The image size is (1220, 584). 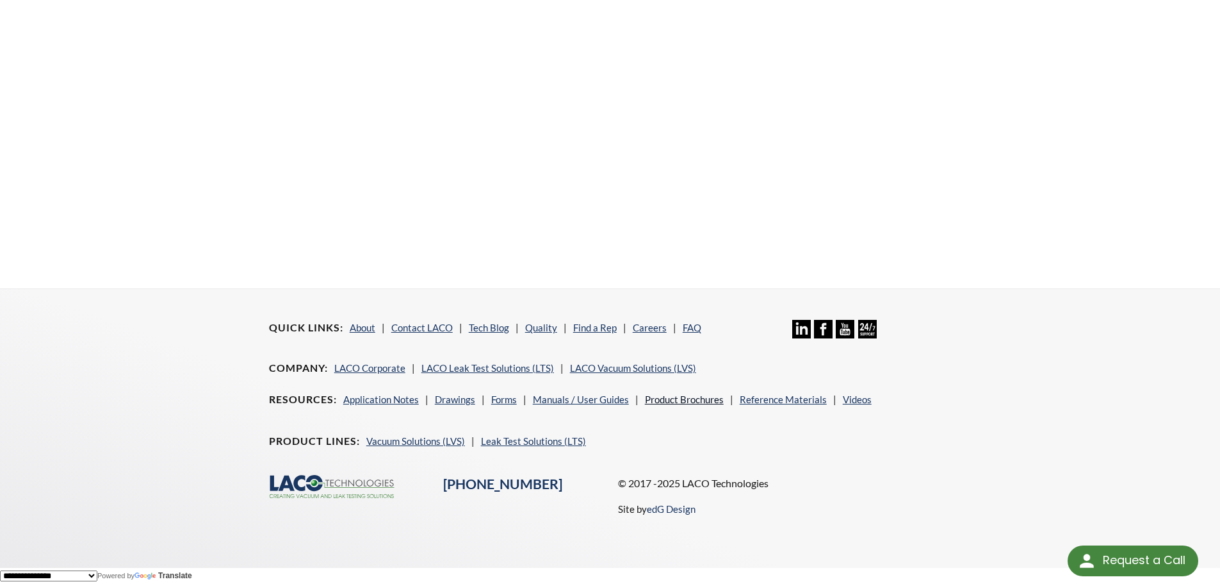 I want to click on h4: Resources, so click(x=303, y=399).